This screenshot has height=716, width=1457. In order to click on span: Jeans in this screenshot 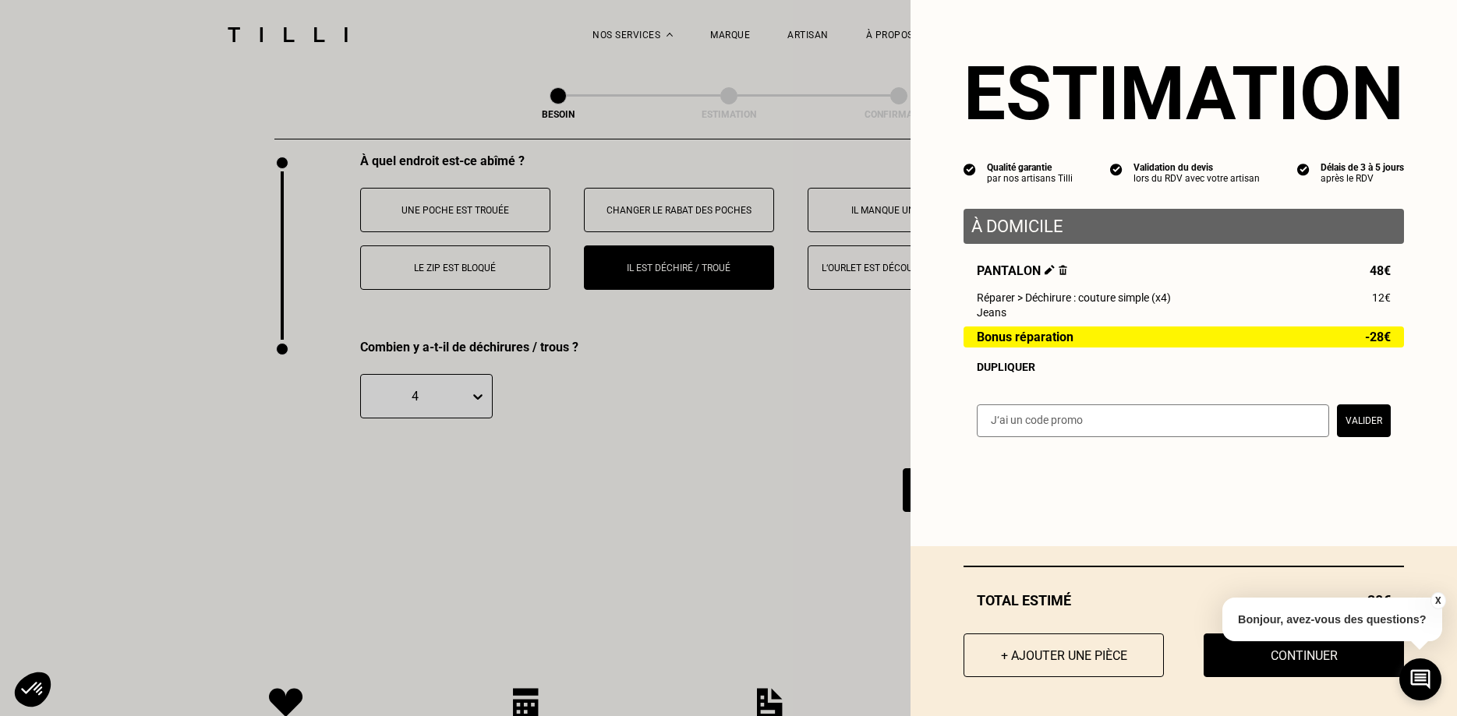, I will do `click(992, 313)`.